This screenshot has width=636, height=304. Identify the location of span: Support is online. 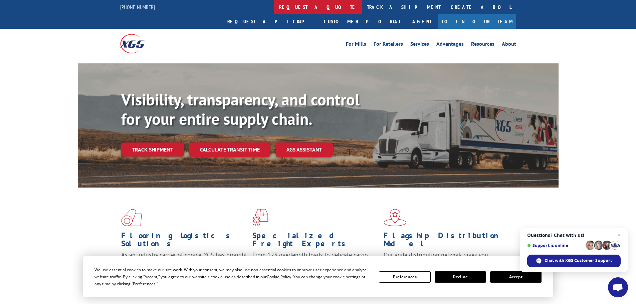
(556, 246).